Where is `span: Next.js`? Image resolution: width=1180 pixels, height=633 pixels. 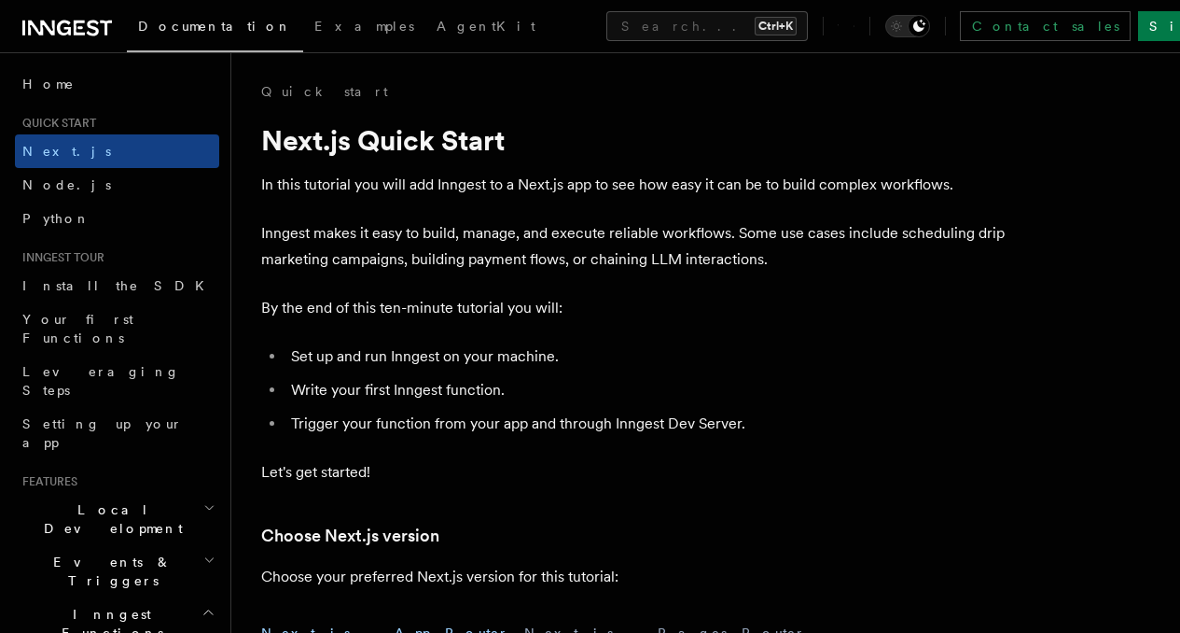
span: Next.js is located at coordinates (66, 151).